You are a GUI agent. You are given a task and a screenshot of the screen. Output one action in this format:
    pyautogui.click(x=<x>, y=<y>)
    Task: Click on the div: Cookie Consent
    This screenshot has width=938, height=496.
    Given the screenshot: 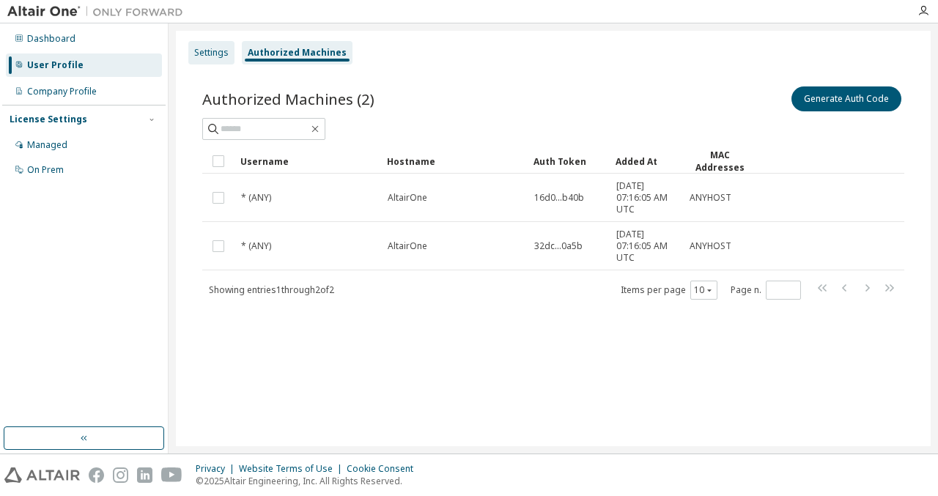 What is the action you would take?
    pyautogui.click(x=384, y=469)
    